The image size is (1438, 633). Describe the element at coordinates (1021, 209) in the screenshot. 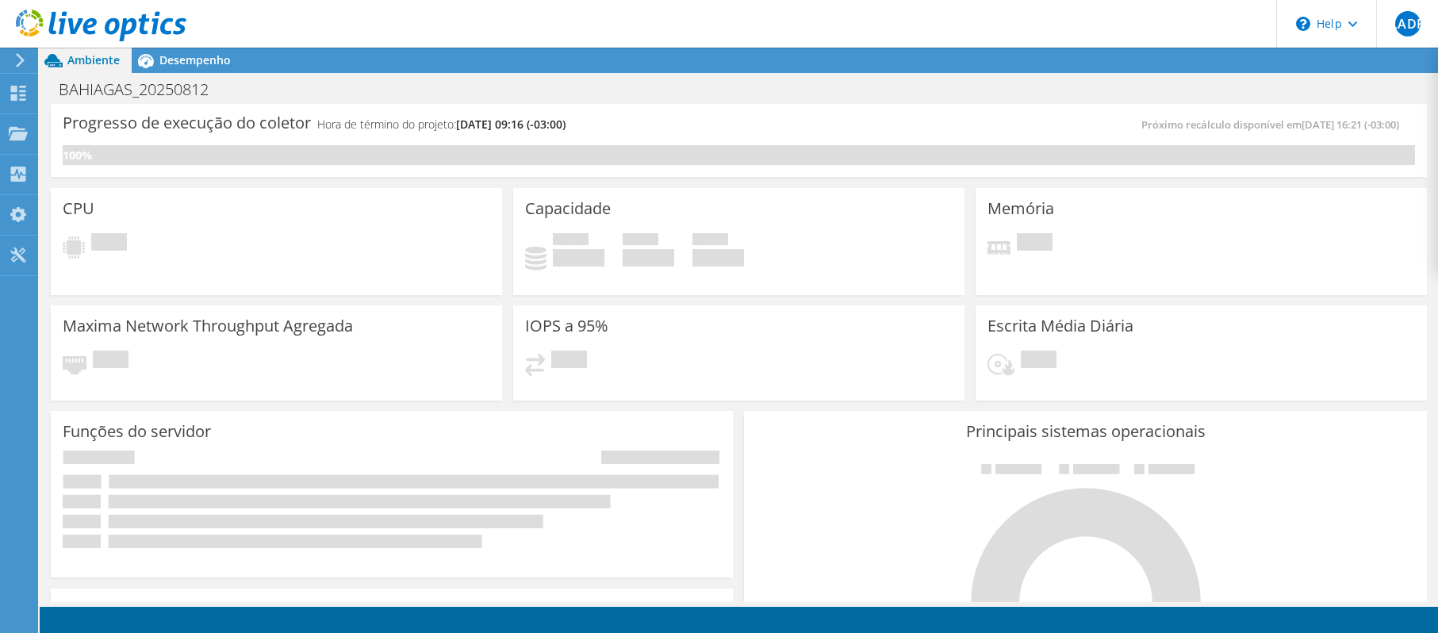

I see `h3: Memória` at that location.